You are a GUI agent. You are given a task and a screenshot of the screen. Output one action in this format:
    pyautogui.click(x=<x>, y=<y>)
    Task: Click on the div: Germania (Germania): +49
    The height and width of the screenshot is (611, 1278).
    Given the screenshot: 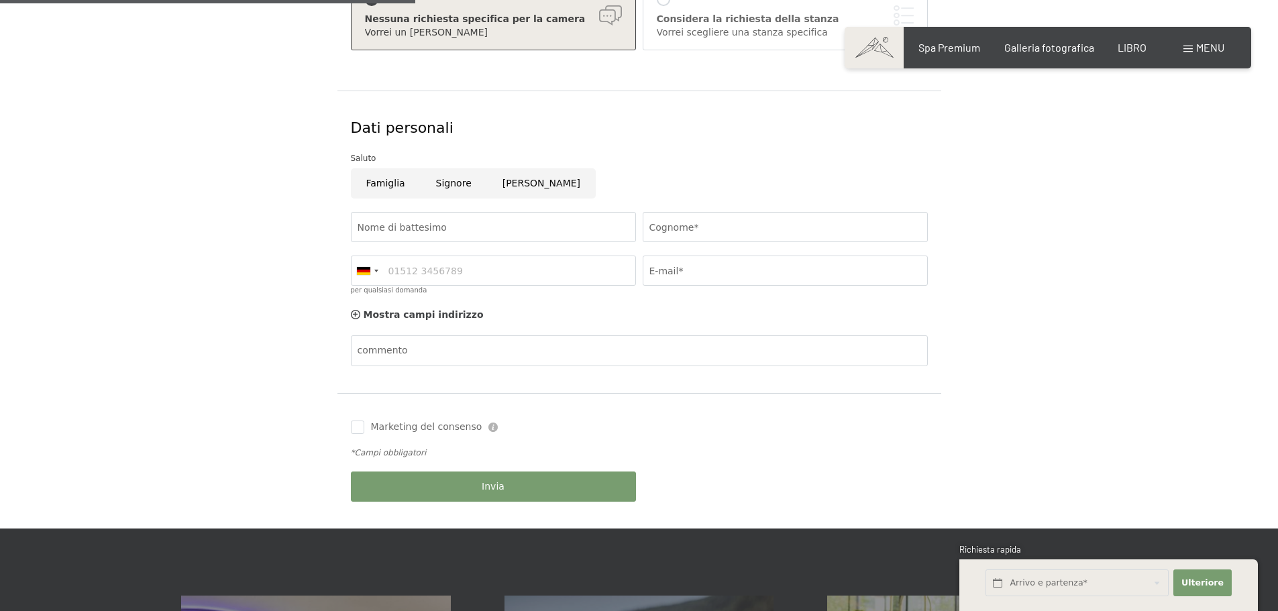 What is the action you would take?
    pyautogui.click(x=367, y=270)
    